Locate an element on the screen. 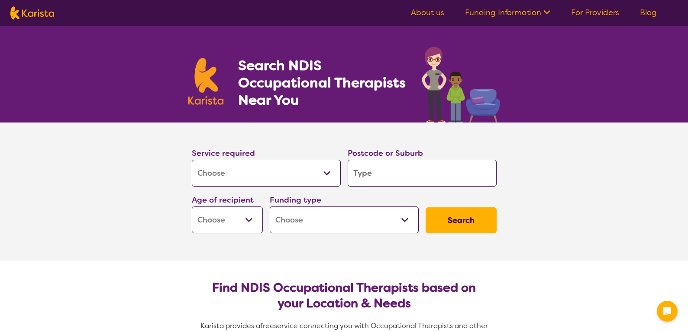 This screenshot has height=332, width=688. span: free is located at coordinates (267, 326).